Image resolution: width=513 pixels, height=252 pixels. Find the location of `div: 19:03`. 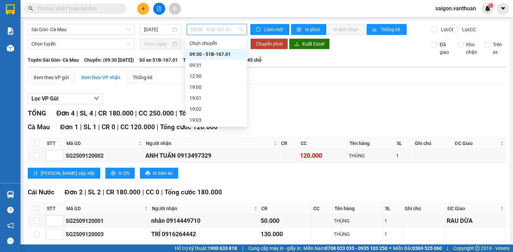

div: 19:03 is located at coordinates (216, 120).